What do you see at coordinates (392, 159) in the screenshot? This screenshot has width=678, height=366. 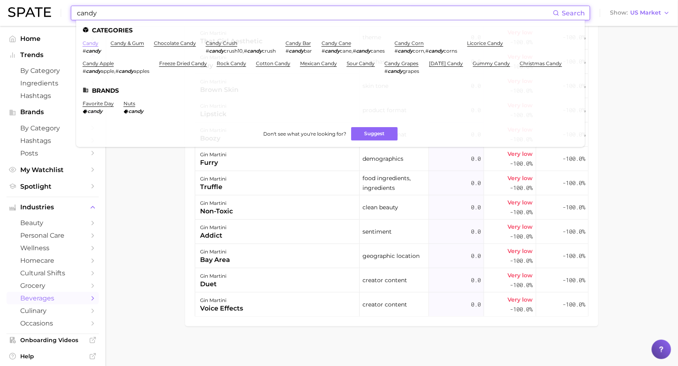 I see `button: gin martinifurrydemographics0.0Very low-100.0%-100.0%` at bounding box center [392, 159].